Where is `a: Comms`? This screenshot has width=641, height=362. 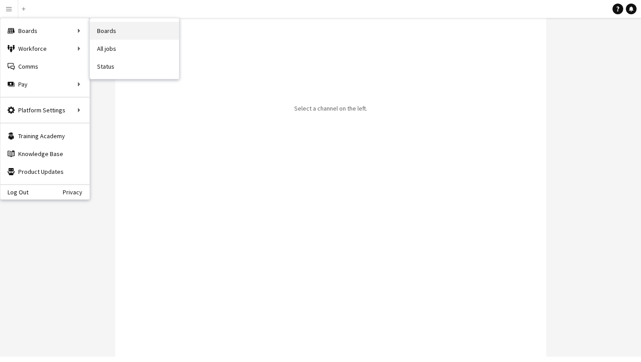
a: Comms is located at coordinates (45, 66).